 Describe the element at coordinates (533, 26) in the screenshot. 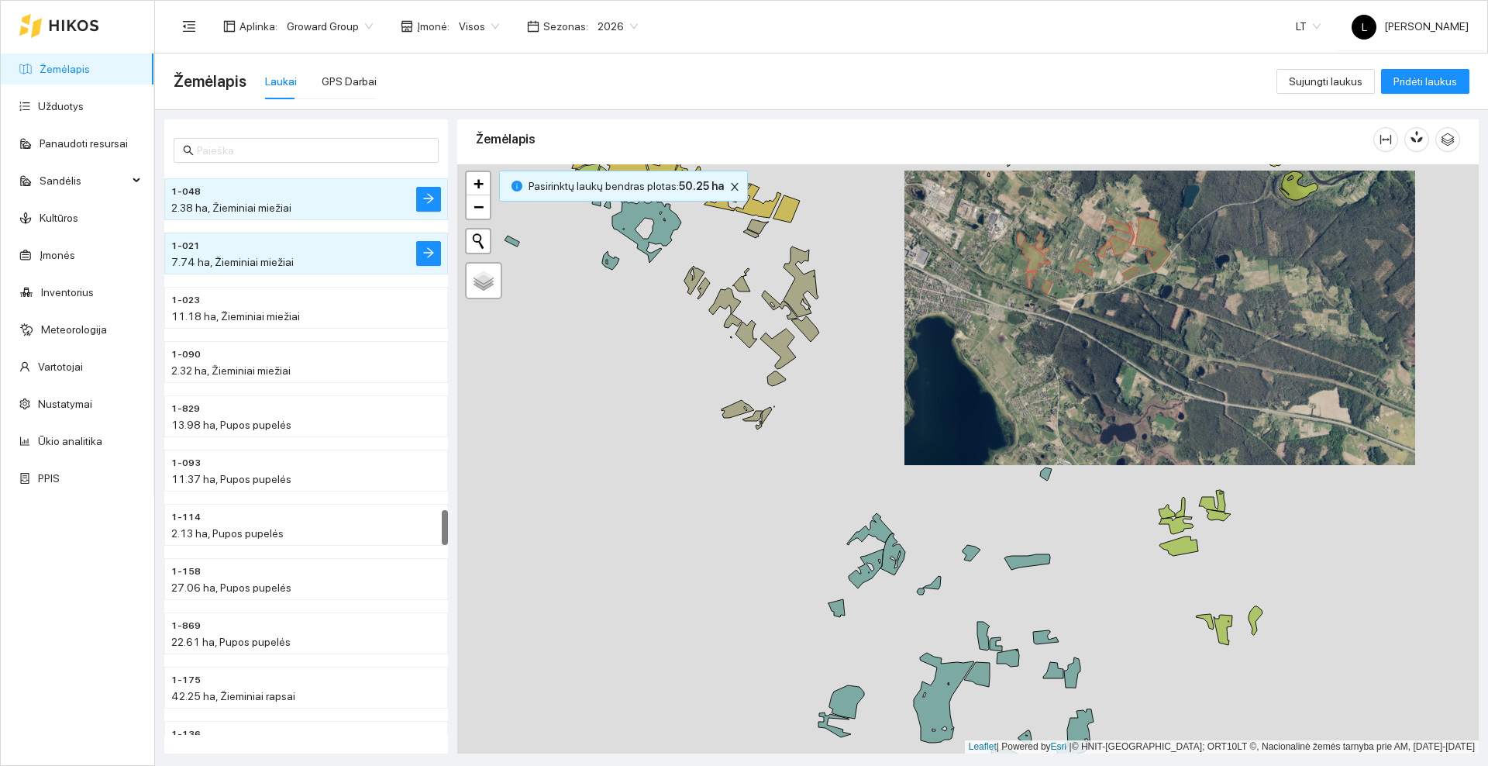

I see `span: calendar` at that location.